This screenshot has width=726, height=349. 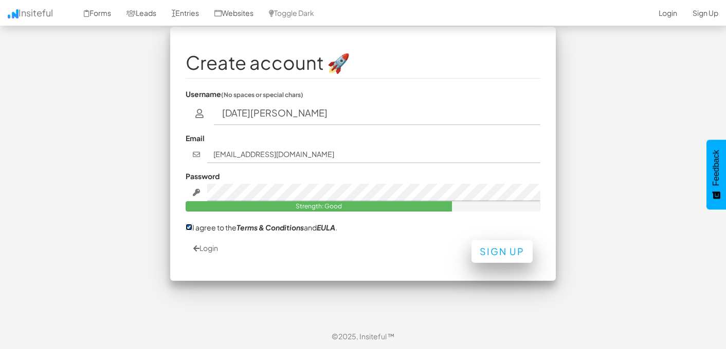 I want to click on input: username, so click(x=377, y=114).